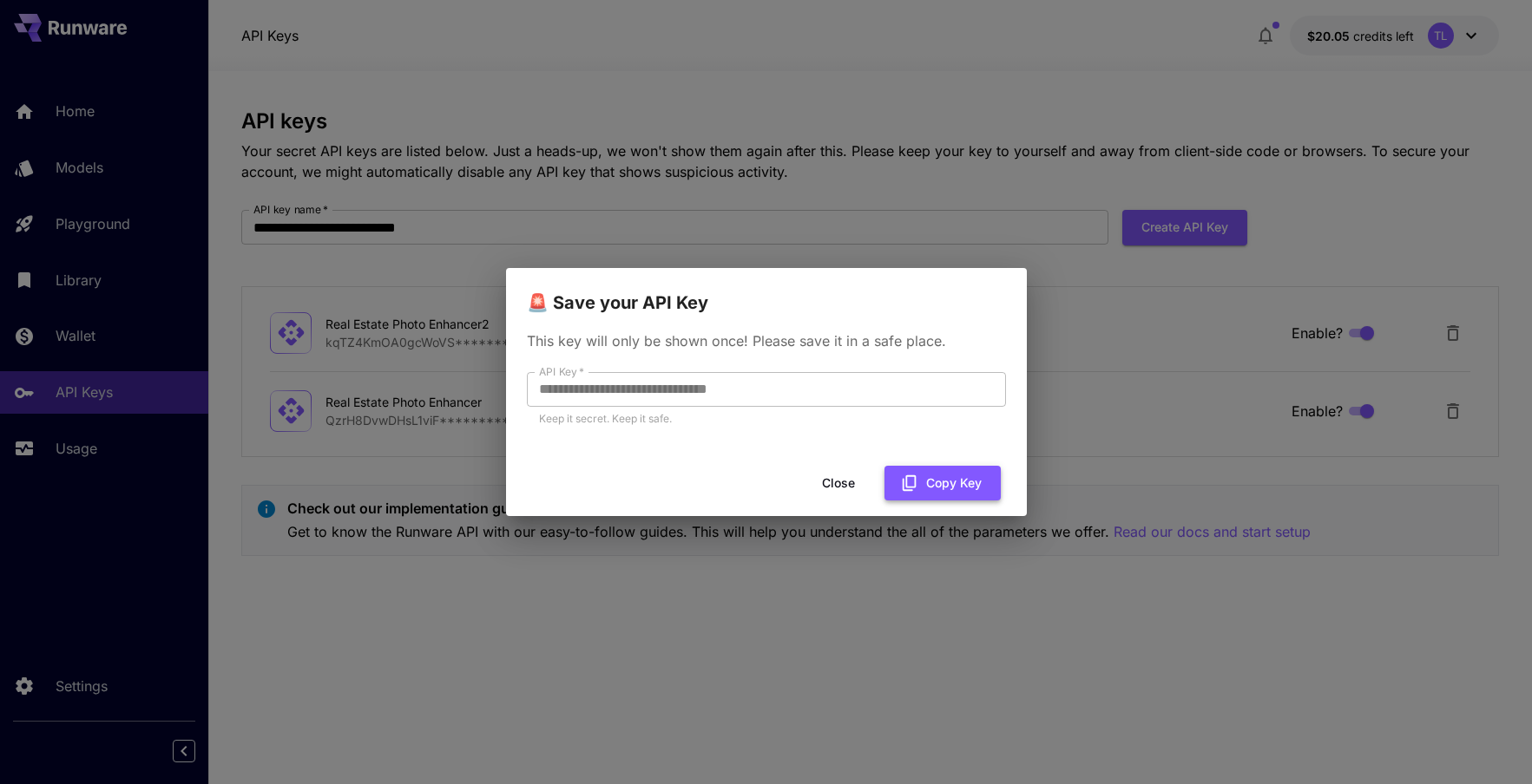  What do you see at coordinates (839, 483) in the screenshot?
I see `button: Close` at bounding box center [839, 483].